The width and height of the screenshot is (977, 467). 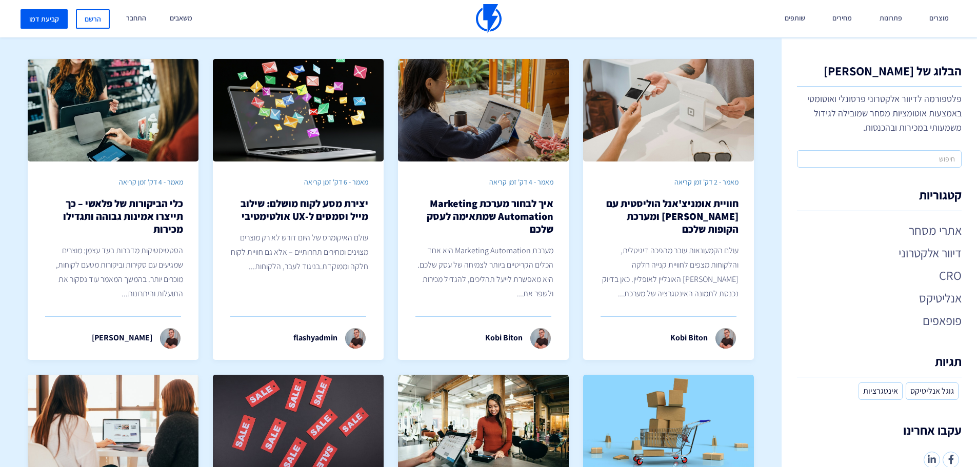 What do you see at coordinates (932, 391) in the screenshot?
I see `a: גוגל אנליטיקס` at bounding box center [932, 391].